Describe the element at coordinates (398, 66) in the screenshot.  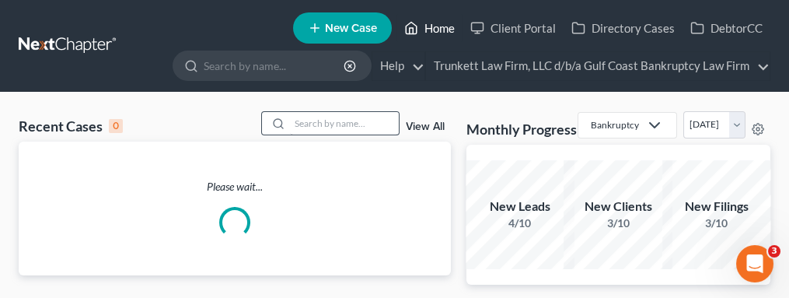
I see `a: Help` at that location.